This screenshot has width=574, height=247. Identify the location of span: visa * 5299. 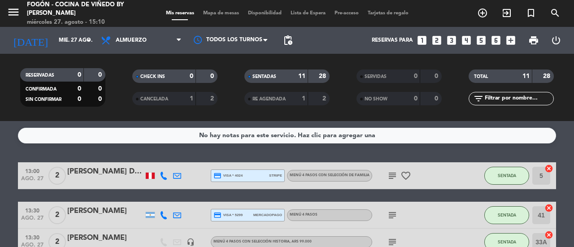
(228, 215).